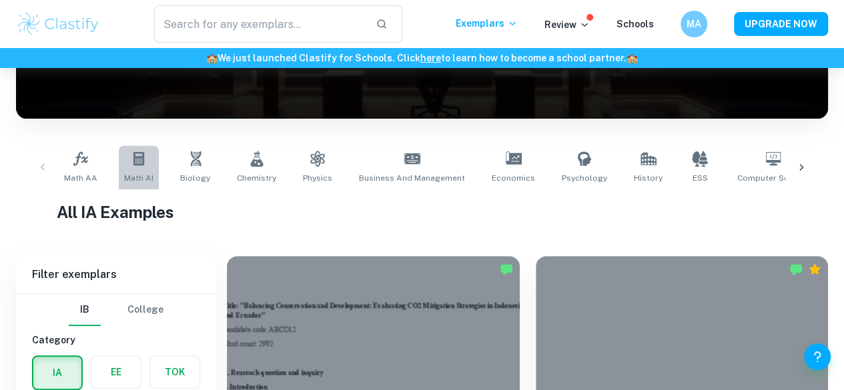 This screenshot has height=390, width=844. What do you see at coordinates (430, 58) in the screenshot?
I see `a: here` at bounding box center [430, 58].